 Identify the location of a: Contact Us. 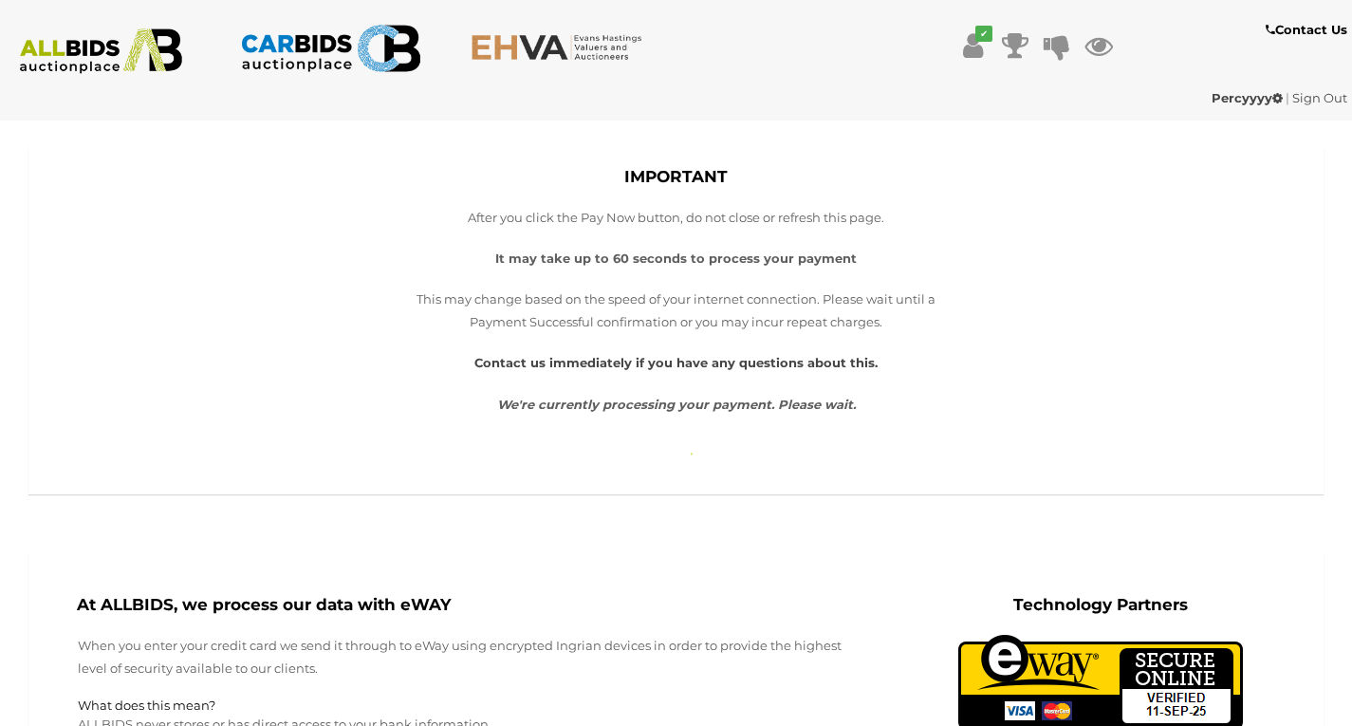
(1308, 29).